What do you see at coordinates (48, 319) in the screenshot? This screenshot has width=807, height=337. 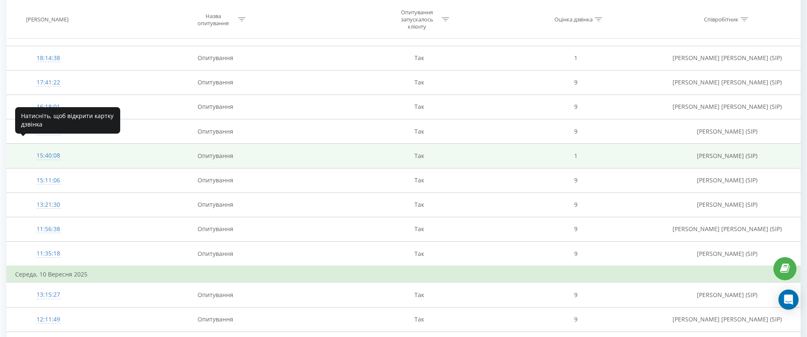 I see `div: 12:11:49` at bounding box center [48, 319].